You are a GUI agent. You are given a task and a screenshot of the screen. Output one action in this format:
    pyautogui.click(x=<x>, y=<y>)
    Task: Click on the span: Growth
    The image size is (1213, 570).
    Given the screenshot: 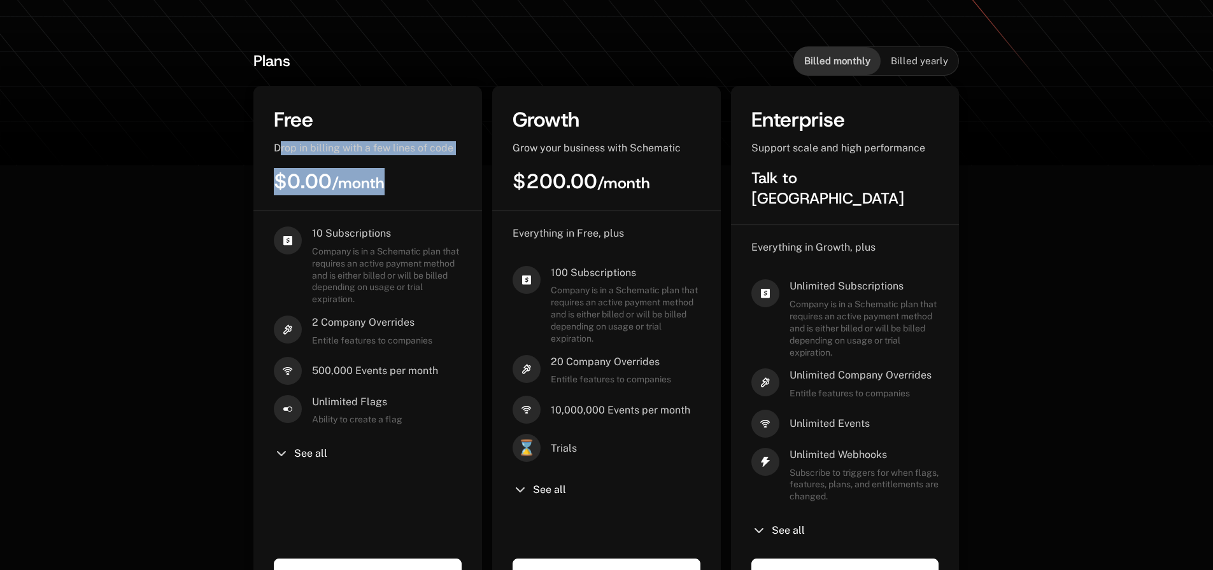 What is the action you would take?
    pyautogui.click(x=546, y=120)
    